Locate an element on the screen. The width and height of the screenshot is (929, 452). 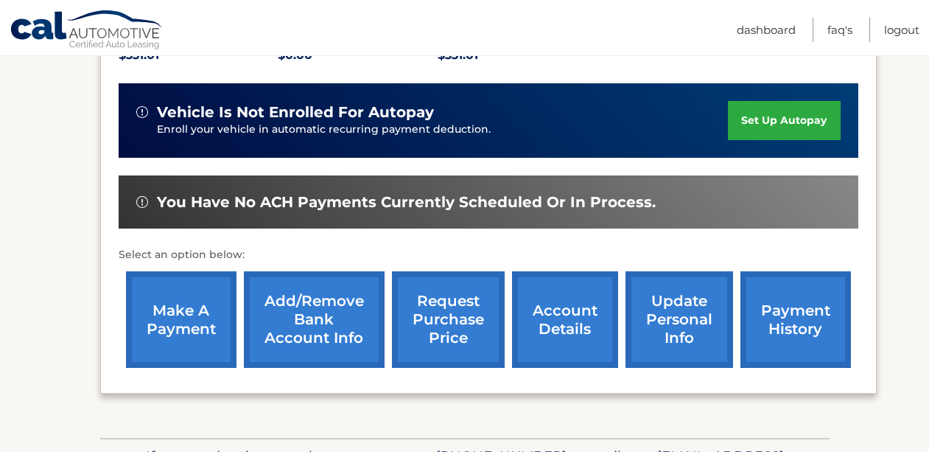
span: You have no ACH payments currently scheduled or in process. is located at coordinates (406, 202).